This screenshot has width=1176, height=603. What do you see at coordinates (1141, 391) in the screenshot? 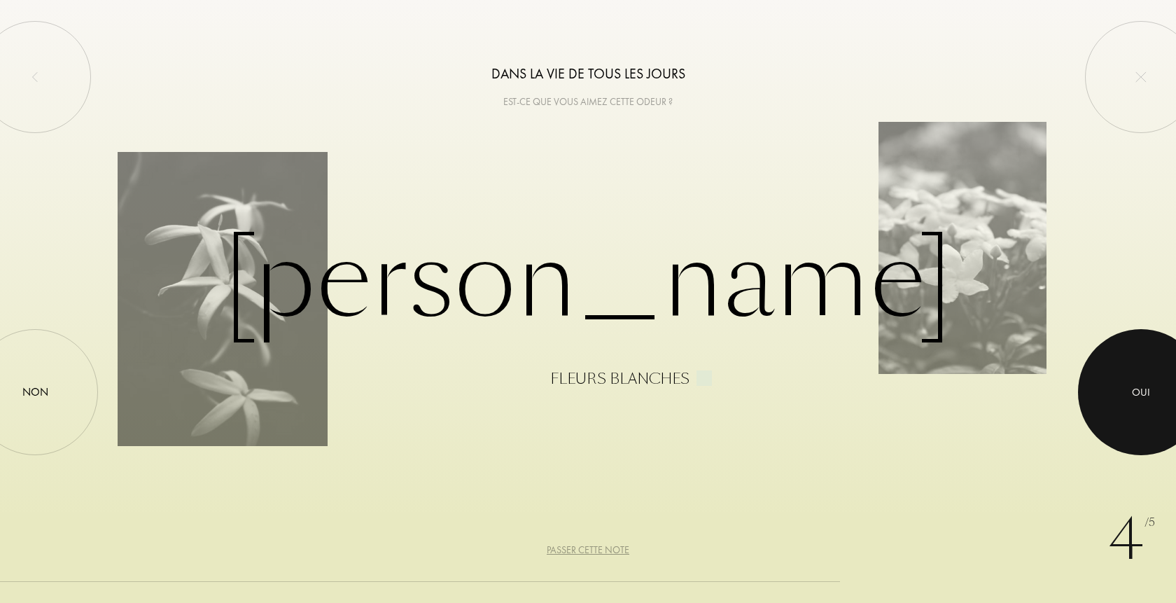
I see `div: Oui` at bounding box center [1141, 391].